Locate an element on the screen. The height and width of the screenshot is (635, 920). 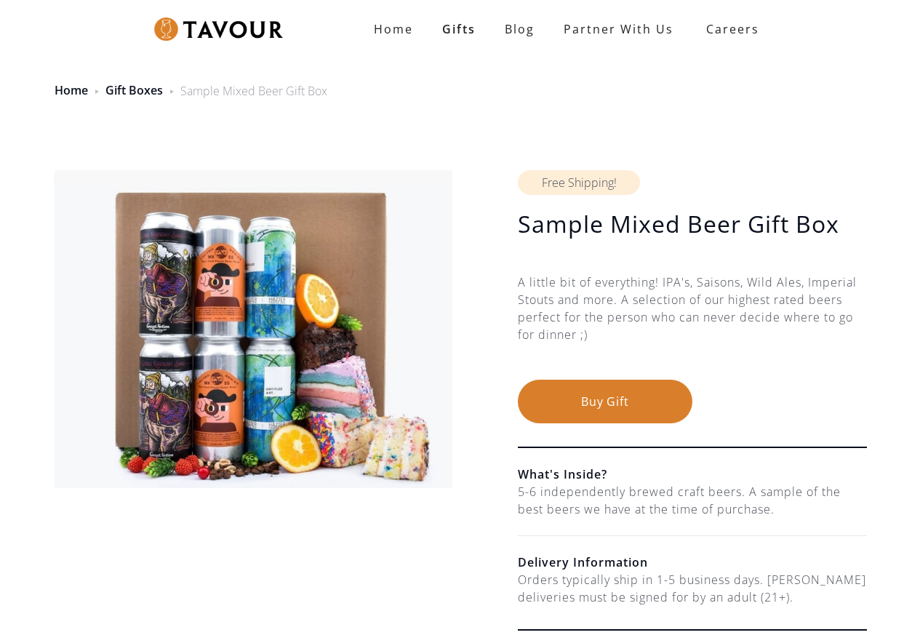
div: Sample Mixed Beer Gift Box is located at coordinates (254, 91).